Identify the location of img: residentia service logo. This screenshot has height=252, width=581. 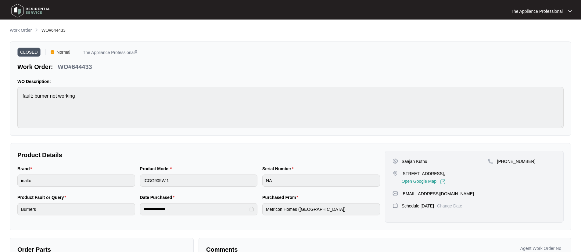
(31, 11).